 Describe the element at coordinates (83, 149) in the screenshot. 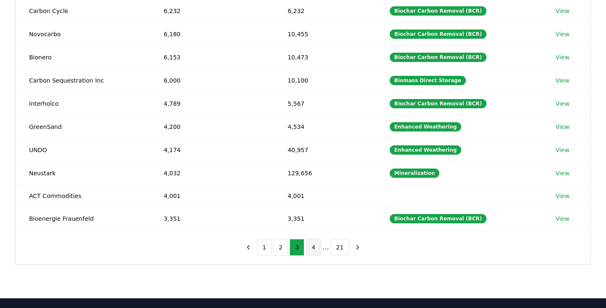

I see `td: UNDO` at that location.